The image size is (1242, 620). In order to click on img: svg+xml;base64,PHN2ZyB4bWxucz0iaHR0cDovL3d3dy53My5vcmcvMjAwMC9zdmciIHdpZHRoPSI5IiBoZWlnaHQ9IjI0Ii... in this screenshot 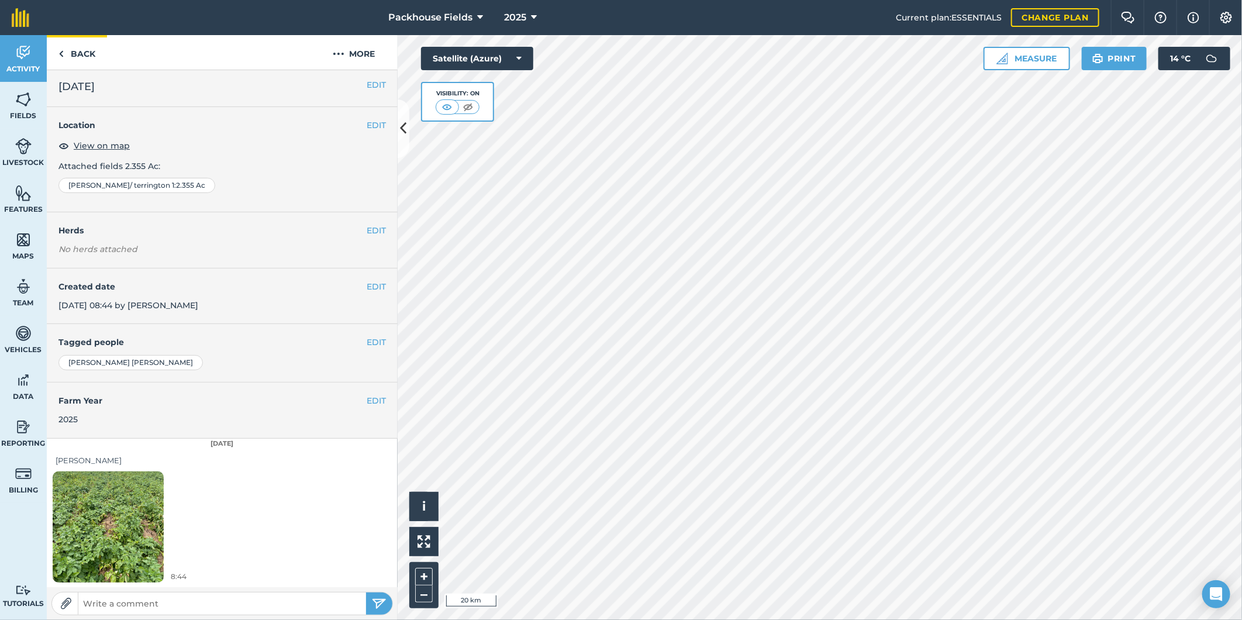, I will do `click(61, 54)`.